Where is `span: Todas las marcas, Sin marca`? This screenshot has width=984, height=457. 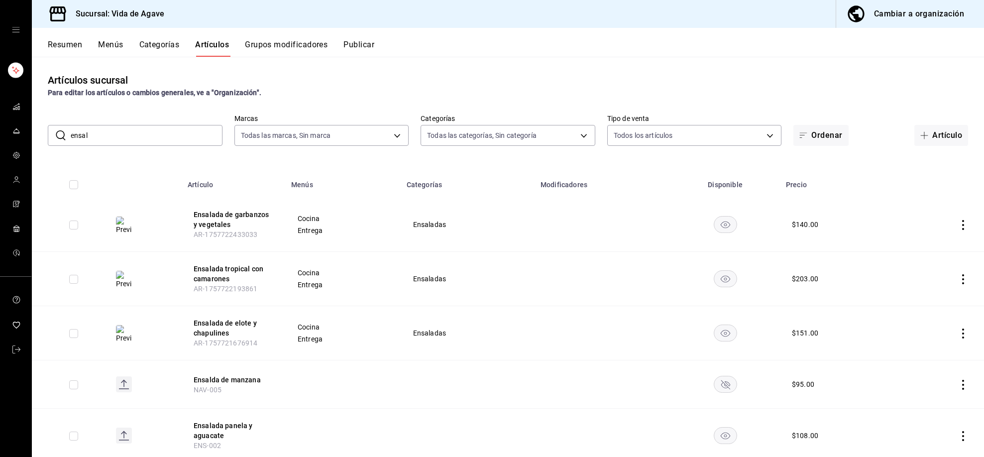
span: Todas las marcas, Sin marca is located at coordinates (286, 135).